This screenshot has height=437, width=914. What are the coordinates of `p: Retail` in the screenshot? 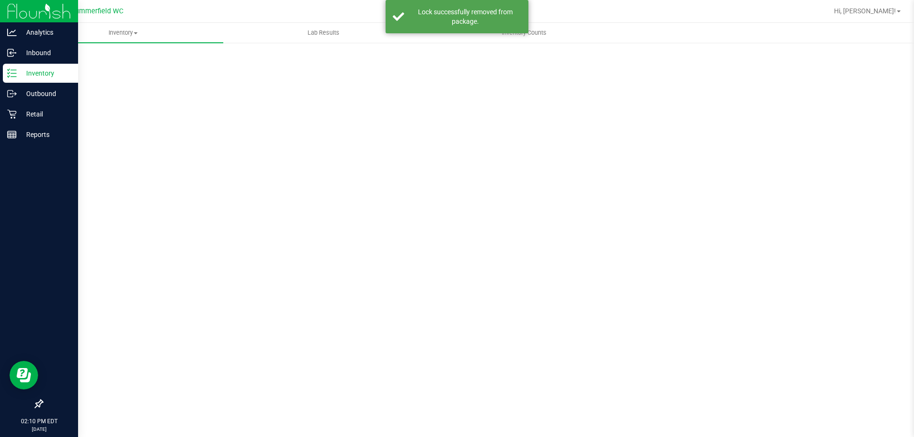 It's located at (45, 114).